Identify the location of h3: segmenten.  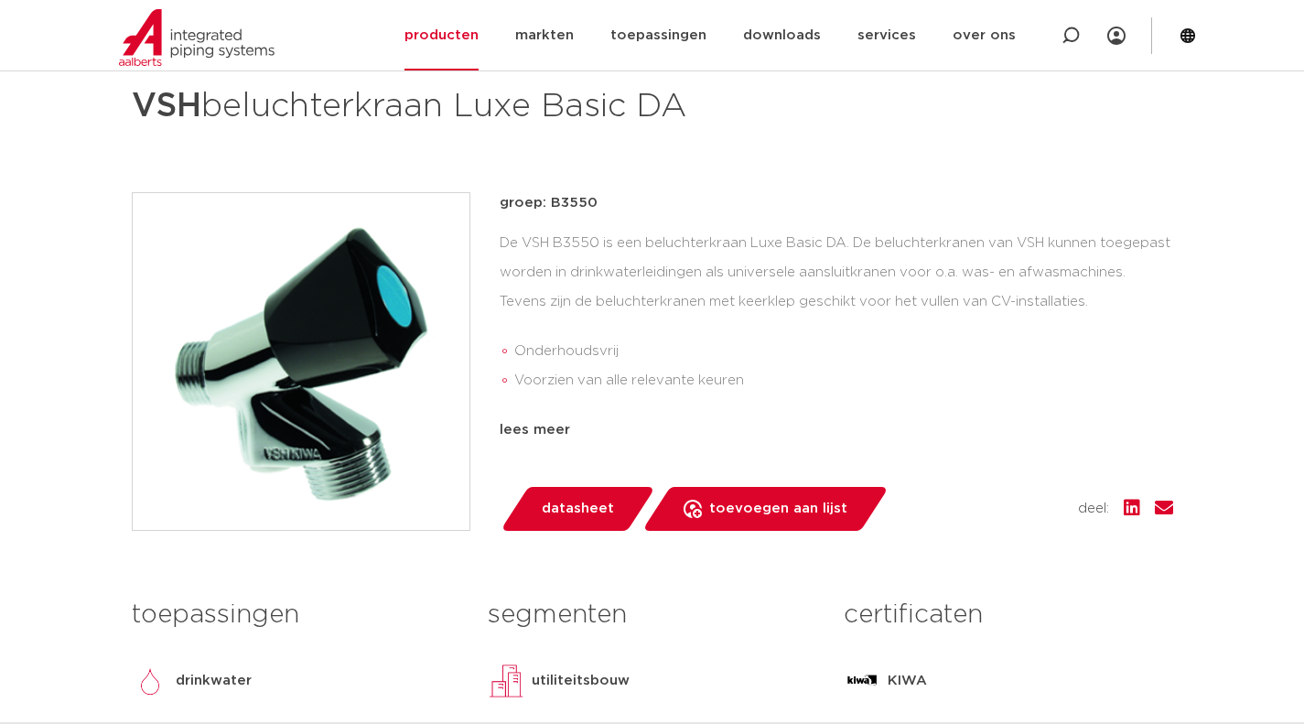
(652, 615).